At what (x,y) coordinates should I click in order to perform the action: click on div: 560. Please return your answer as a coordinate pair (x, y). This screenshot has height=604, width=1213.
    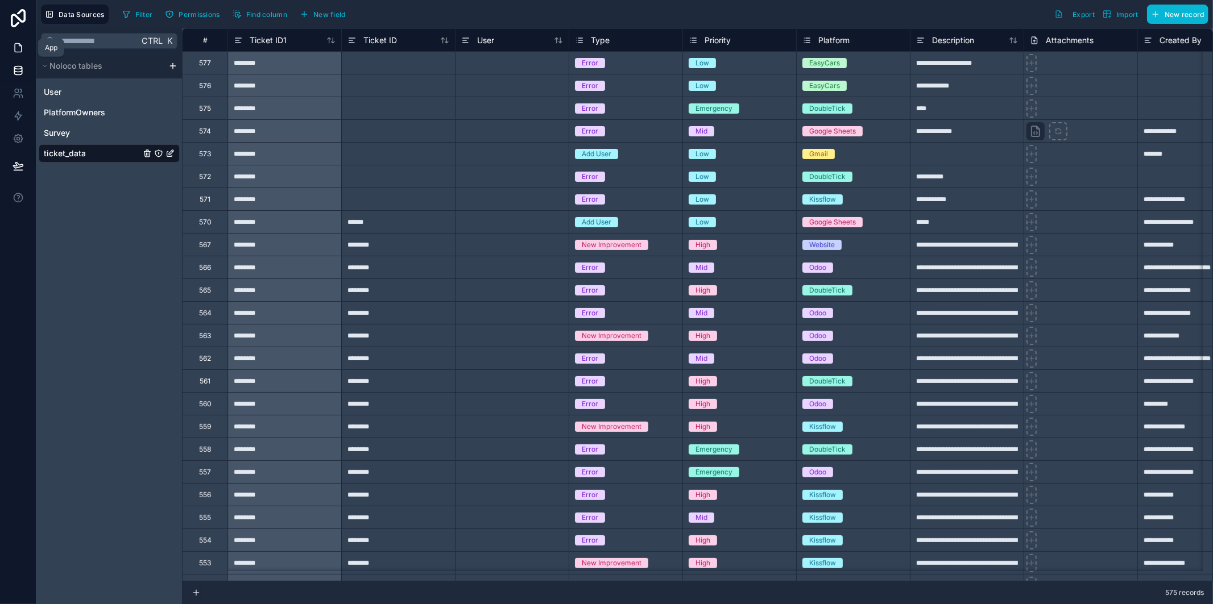
    Looking at the image, I should click on (205, 404).